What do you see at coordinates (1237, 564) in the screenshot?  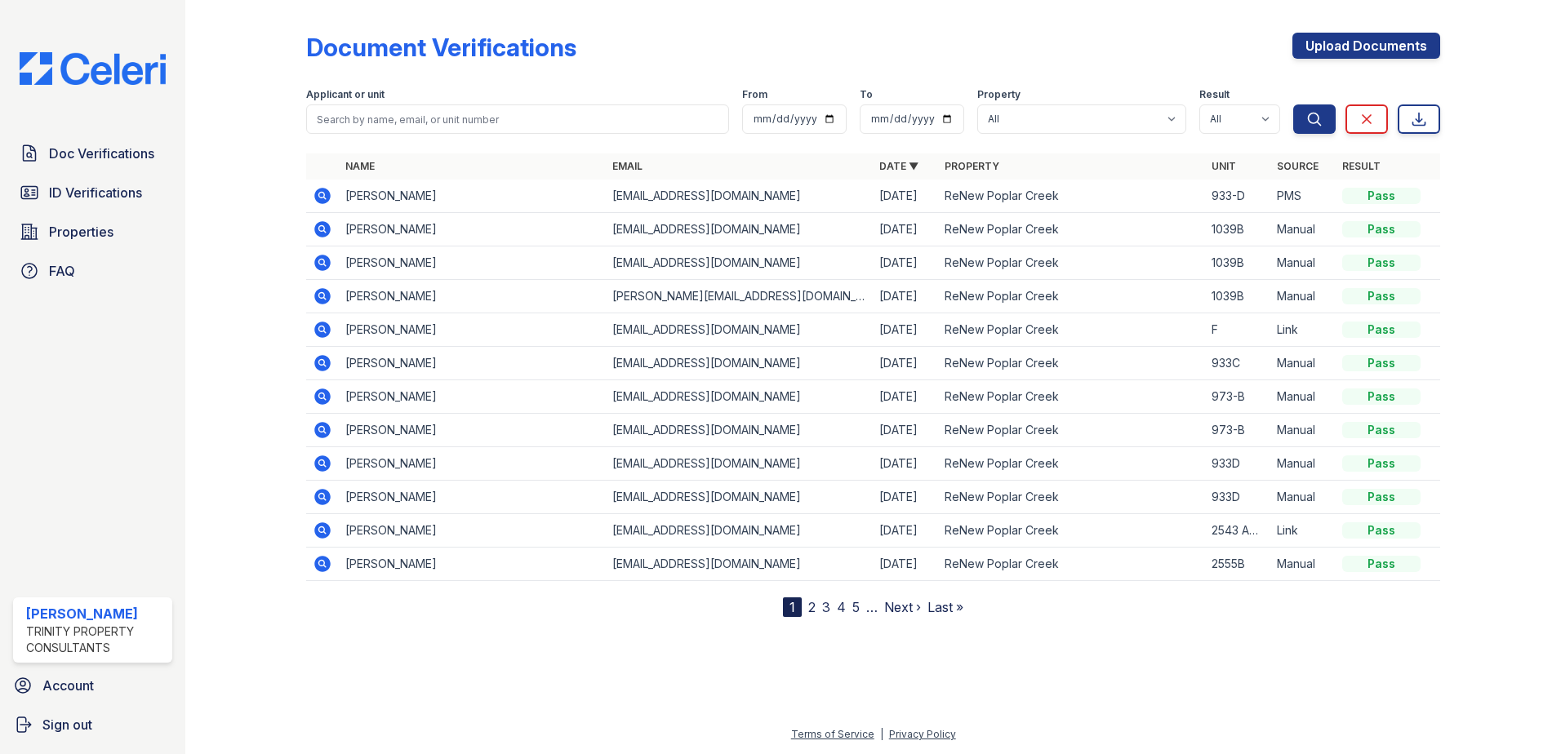 I see `td: 2555B` at bounding box center [1237, 564].